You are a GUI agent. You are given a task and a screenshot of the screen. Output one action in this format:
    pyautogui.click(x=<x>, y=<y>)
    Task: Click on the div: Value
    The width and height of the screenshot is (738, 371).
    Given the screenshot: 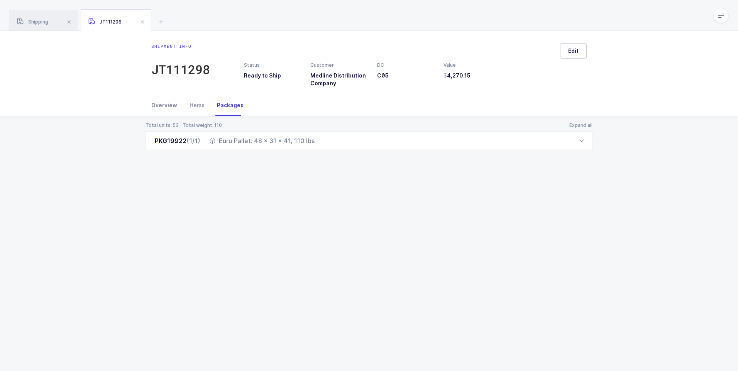 What is the action you would take?
    pyautogui.click(x=472, y=65)
    